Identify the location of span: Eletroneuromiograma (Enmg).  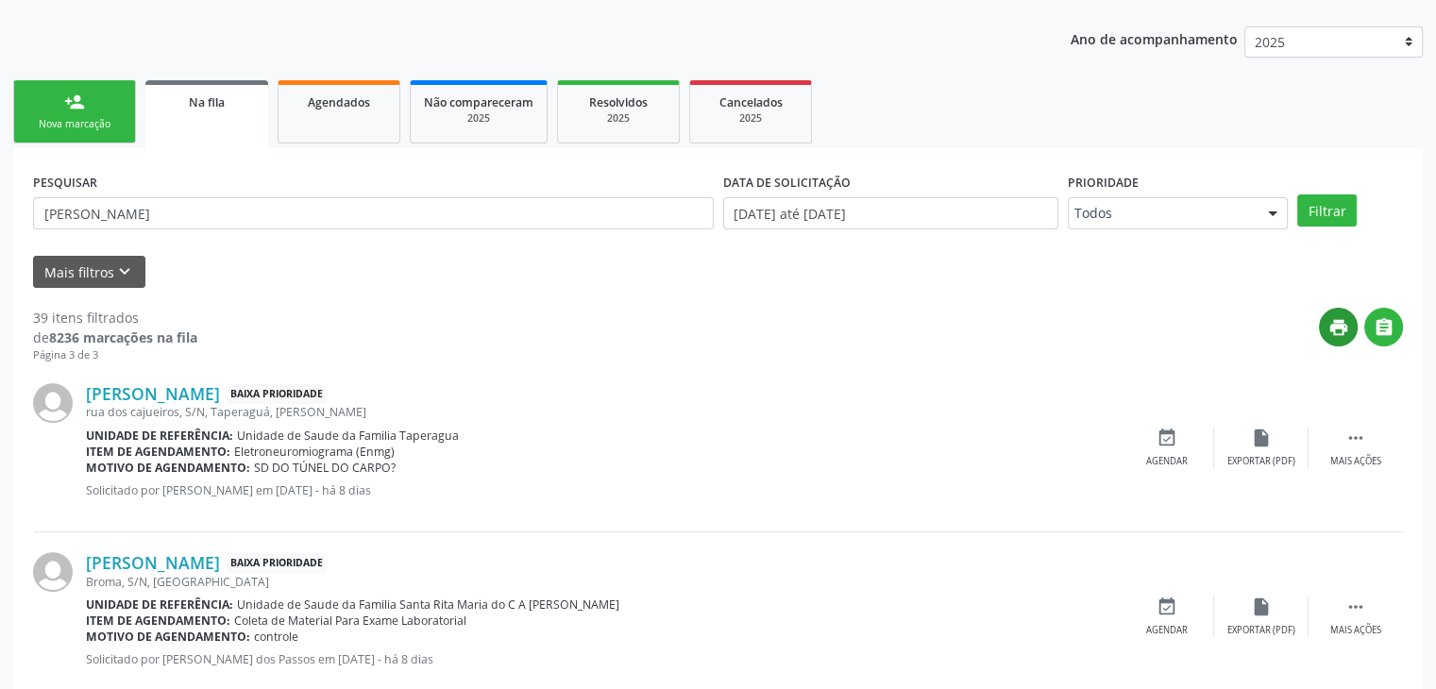
(314, 451).